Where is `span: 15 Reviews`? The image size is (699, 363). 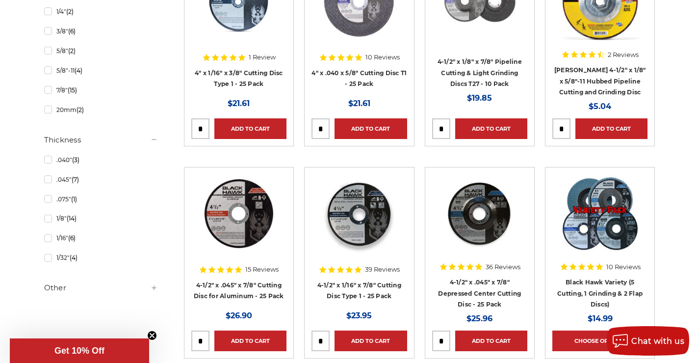
span: 15 Reviews is located at coordinates (262, 269).